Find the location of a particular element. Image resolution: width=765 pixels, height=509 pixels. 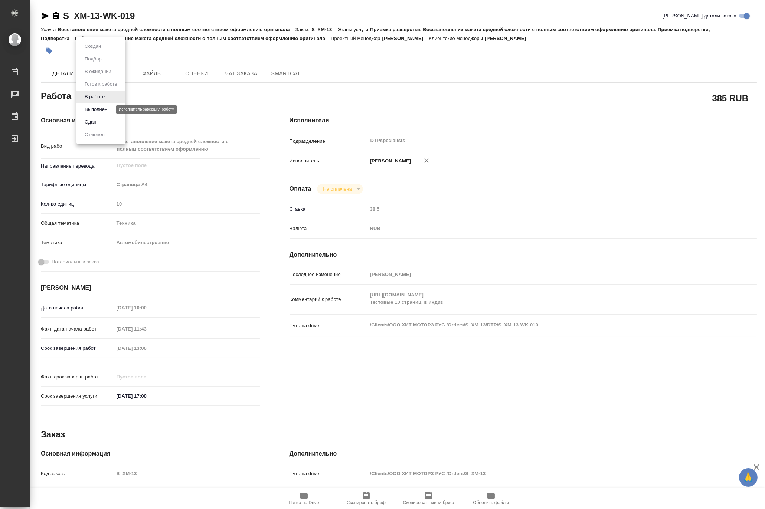

button: В работе is located at coordinates (95, 97).